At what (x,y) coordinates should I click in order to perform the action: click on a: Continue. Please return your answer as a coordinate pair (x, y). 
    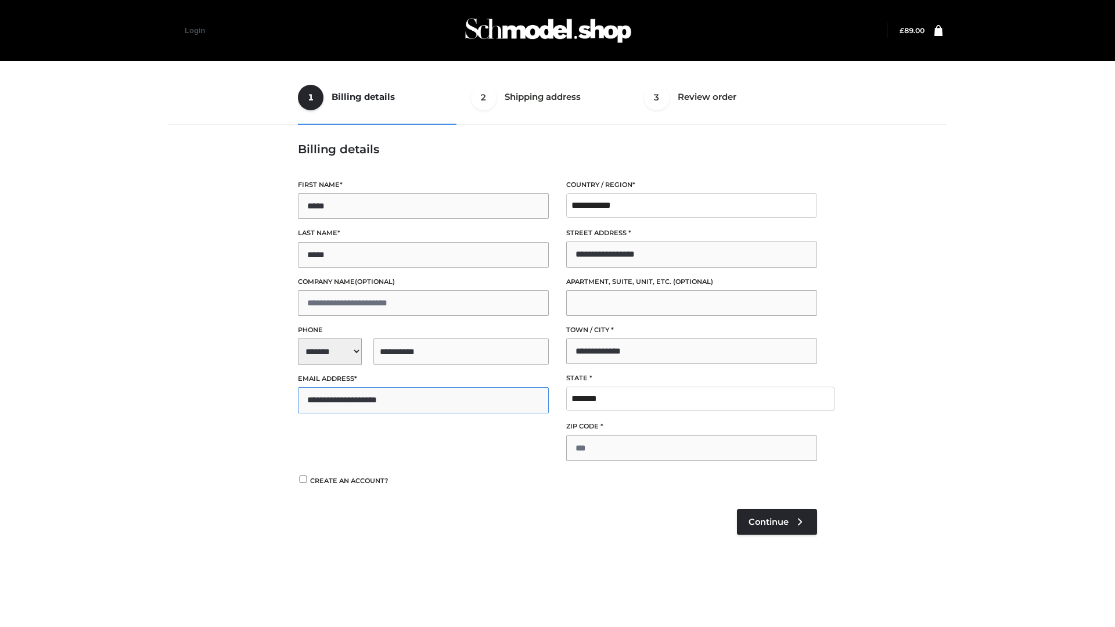
    Looking at the image, I should click on (777, 522).